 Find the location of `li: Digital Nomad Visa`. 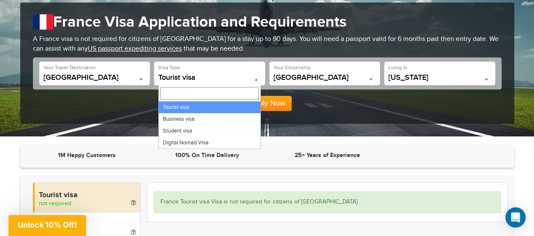

li: Digital Nomad Visa is located at coordinates (209, 143).